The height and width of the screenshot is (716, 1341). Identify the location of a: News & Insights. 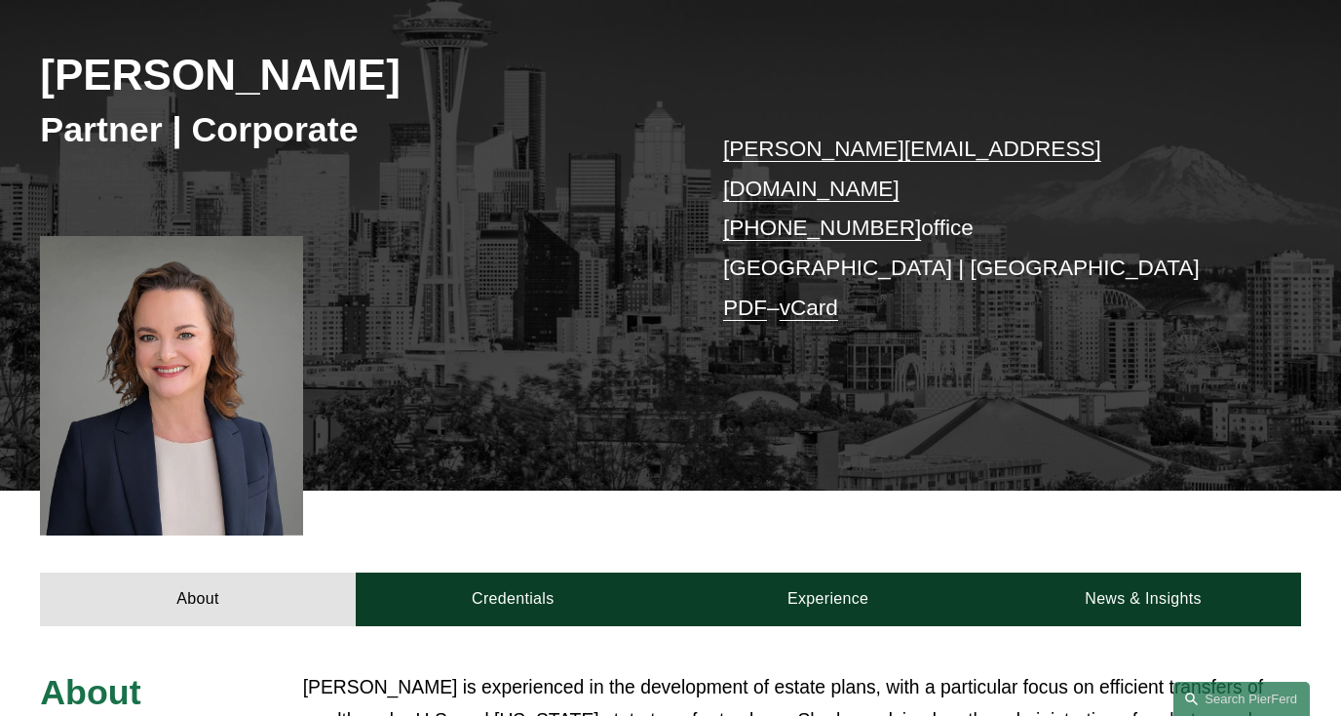
(1143, 600).